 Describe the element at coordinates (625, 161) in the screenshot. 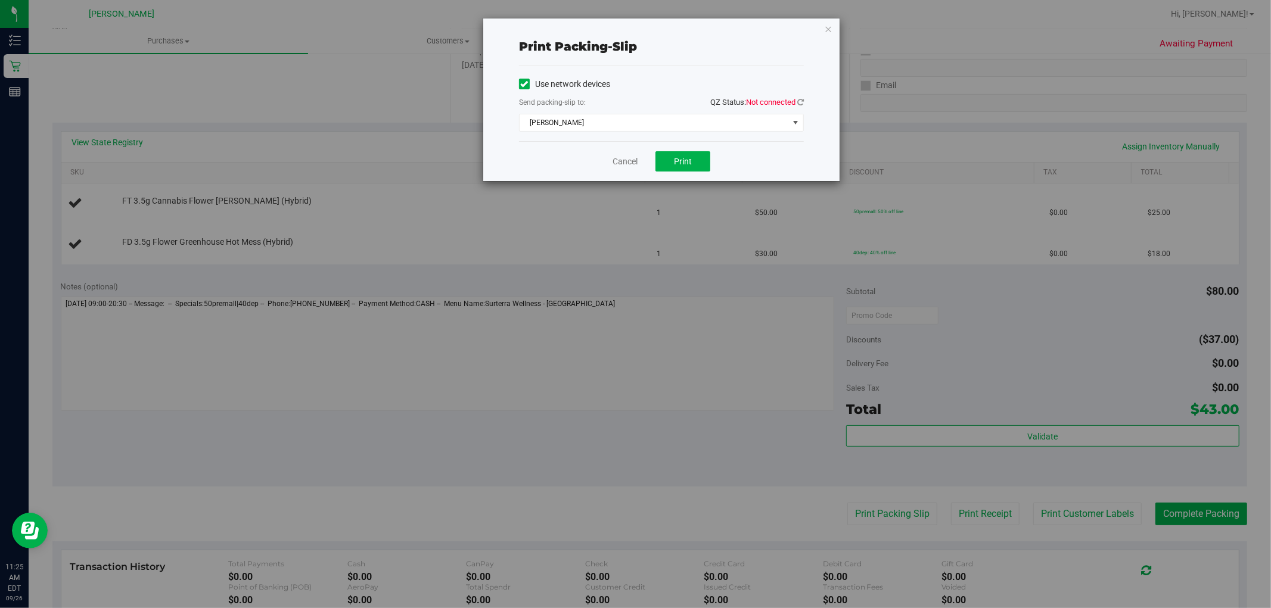

I see `a: Cancel` at that location.